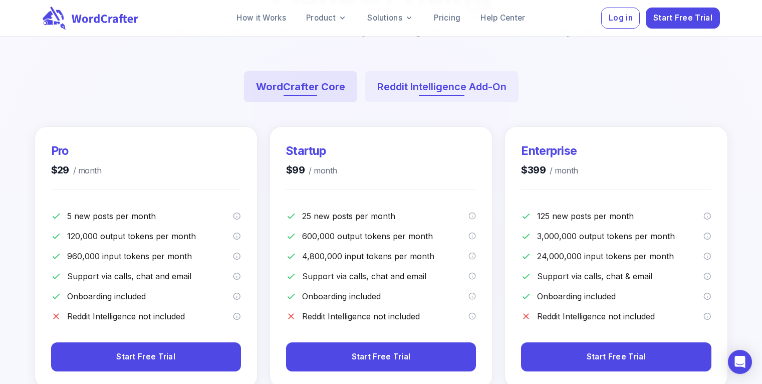 Image resolution: width=762 pixels, height=384 pixels. I want to click on p: Support via calls, chat & email, so click(621, 276).